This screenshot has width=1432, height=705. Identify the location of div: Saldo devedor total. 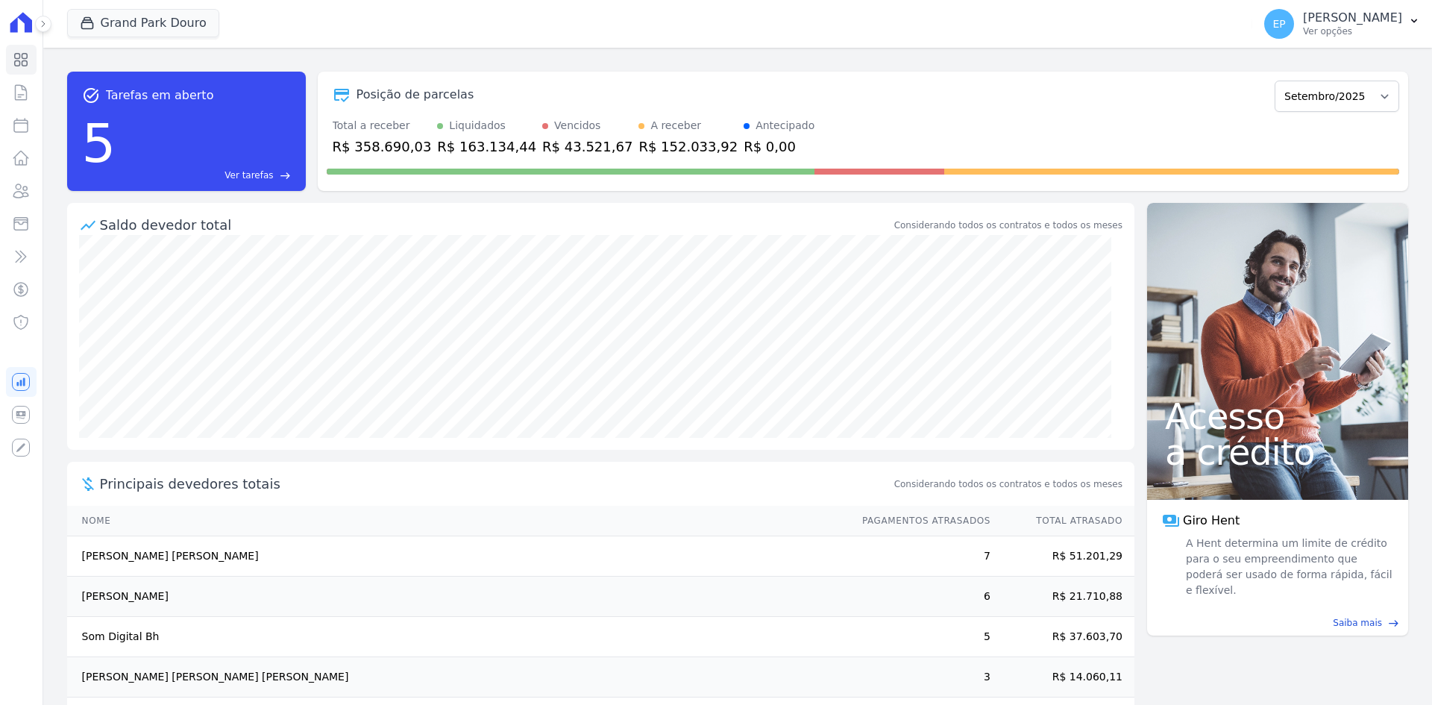
(495, 225).